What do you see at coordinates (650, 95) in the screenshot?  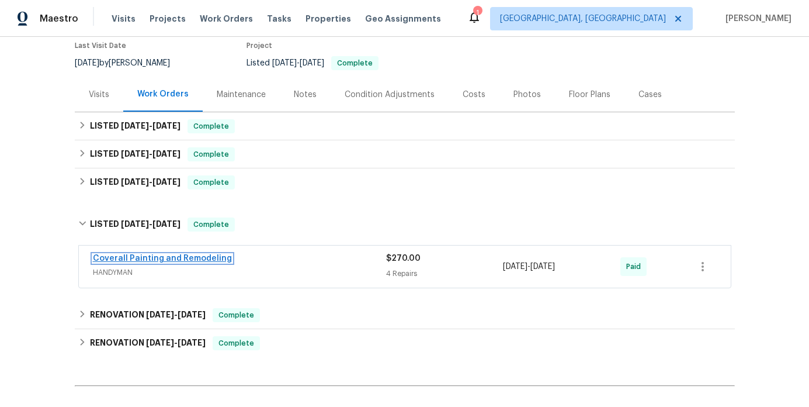 I see `div: Cases` at bounding box center [650, 95].